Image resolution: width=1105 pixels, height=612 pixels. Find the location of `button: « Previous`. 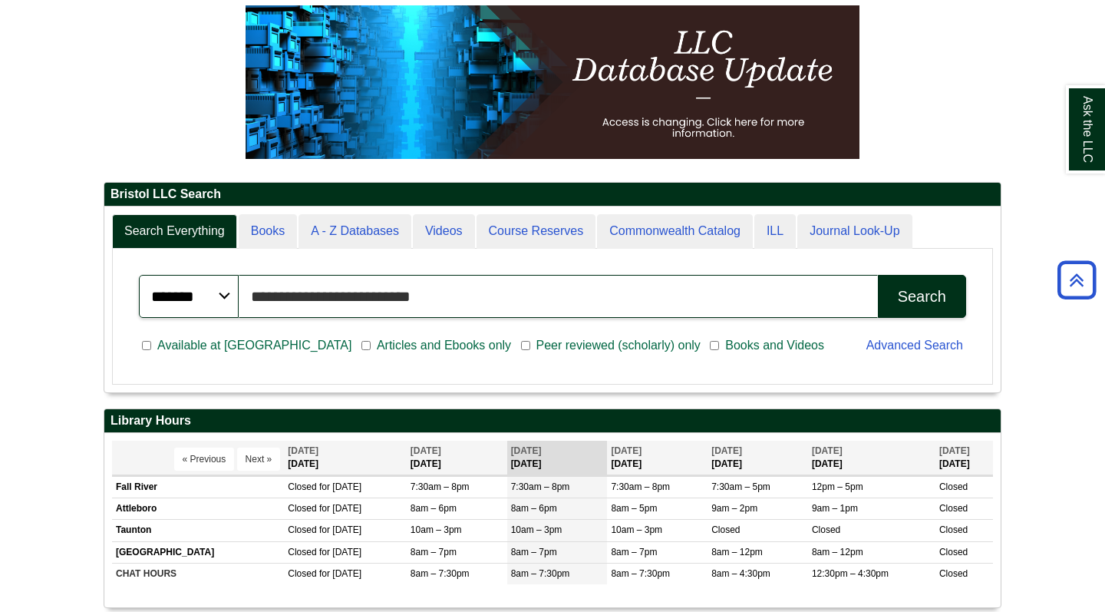

button: « Previous is located at coordinates (204, 459).